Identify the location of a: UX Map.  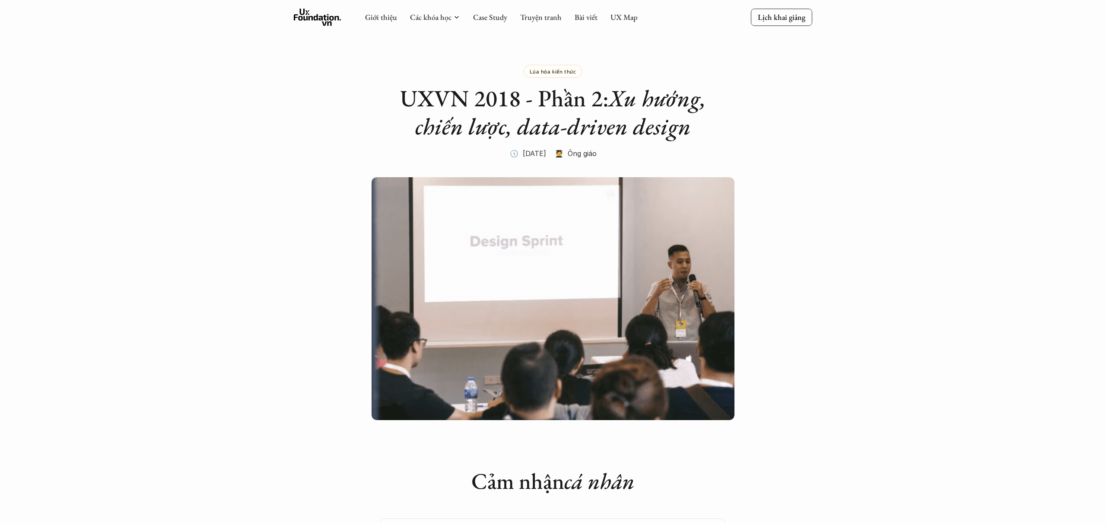
(624, 17).